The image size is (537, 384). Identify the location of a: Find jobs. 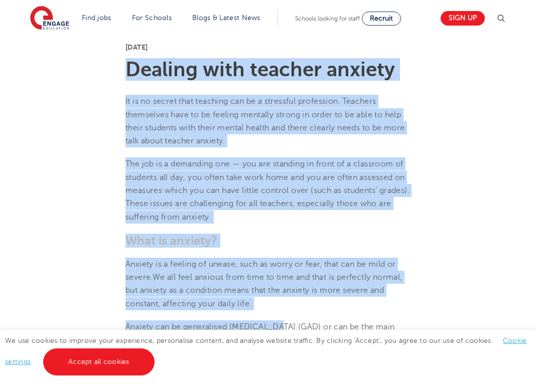
(96, 18).